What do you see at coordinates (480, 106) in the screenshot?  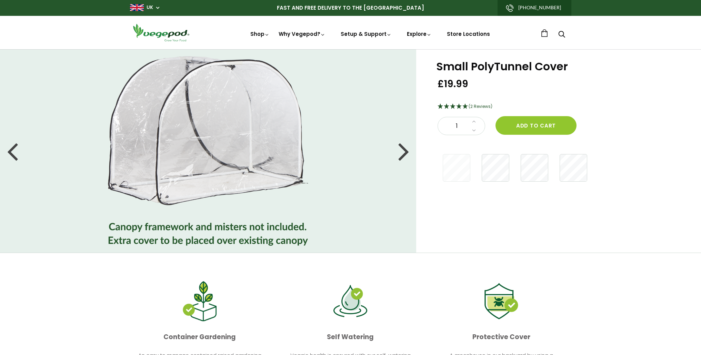 I see `span: (2 Reviews)` at bounding box center [480, 106].